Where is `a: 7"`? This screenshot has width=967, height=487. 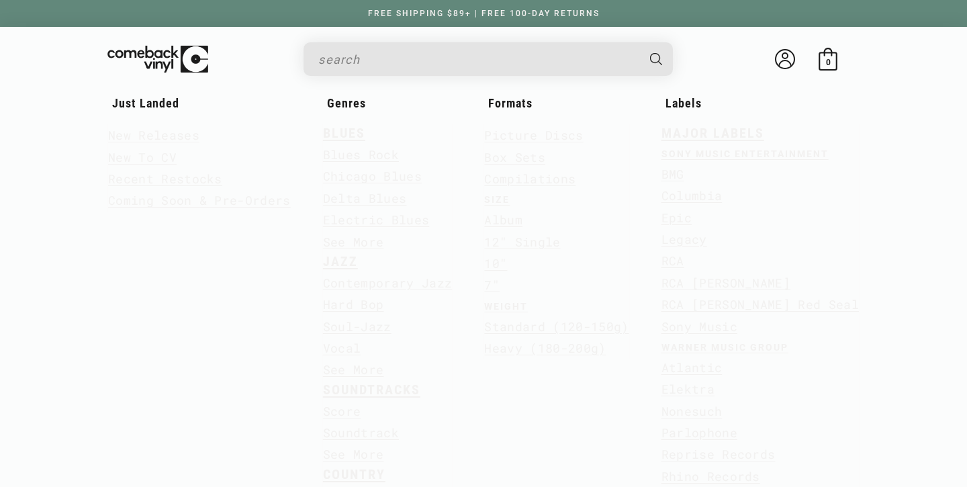 a: 7" is located at coordinates (491, 285).